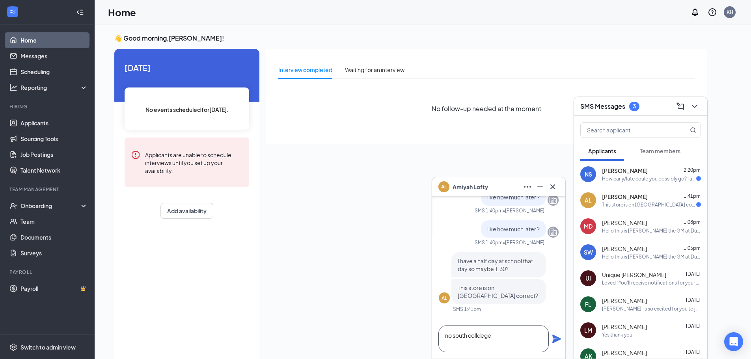  What do you see at coordinates (660, 151) in the screenshot?
I see `span: Team members` at bounding box center [660, 151].